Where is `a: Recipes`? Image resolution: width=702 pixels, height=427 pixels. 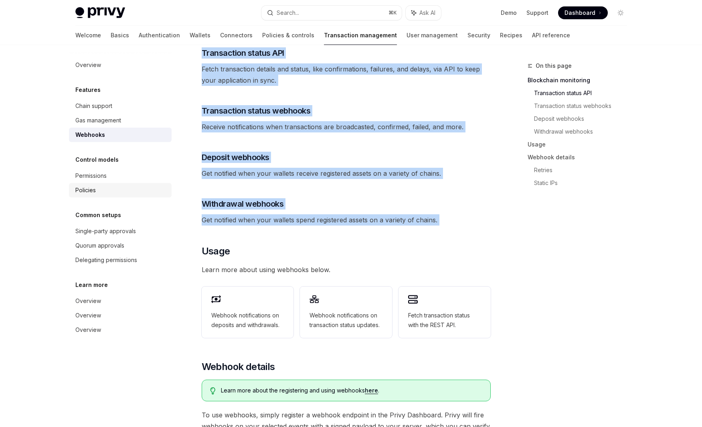 a: Recipes is located at coordinates (511, 35).